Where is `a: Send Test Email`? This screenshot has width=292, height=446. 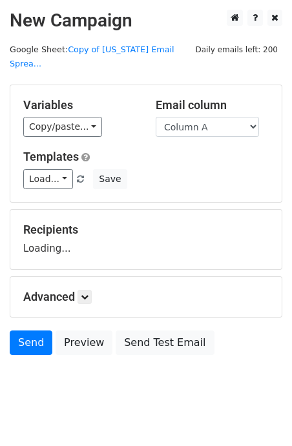 a: Send Test Email is located at coordinates (165, 343).